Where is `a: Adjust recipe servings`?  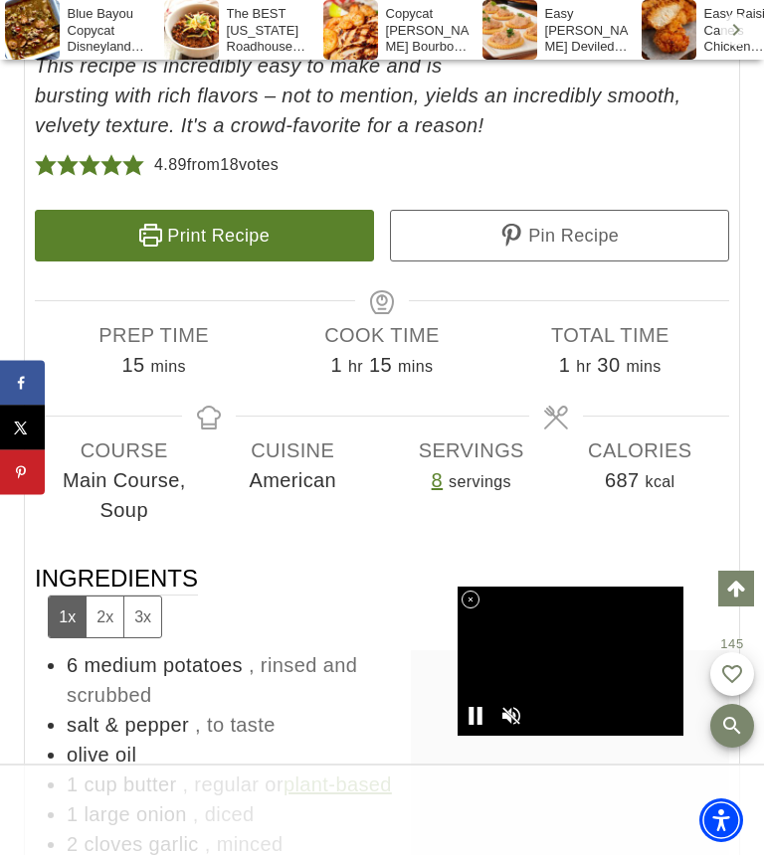
a: Adjust recipe servings is located at coordinates (437, 480).